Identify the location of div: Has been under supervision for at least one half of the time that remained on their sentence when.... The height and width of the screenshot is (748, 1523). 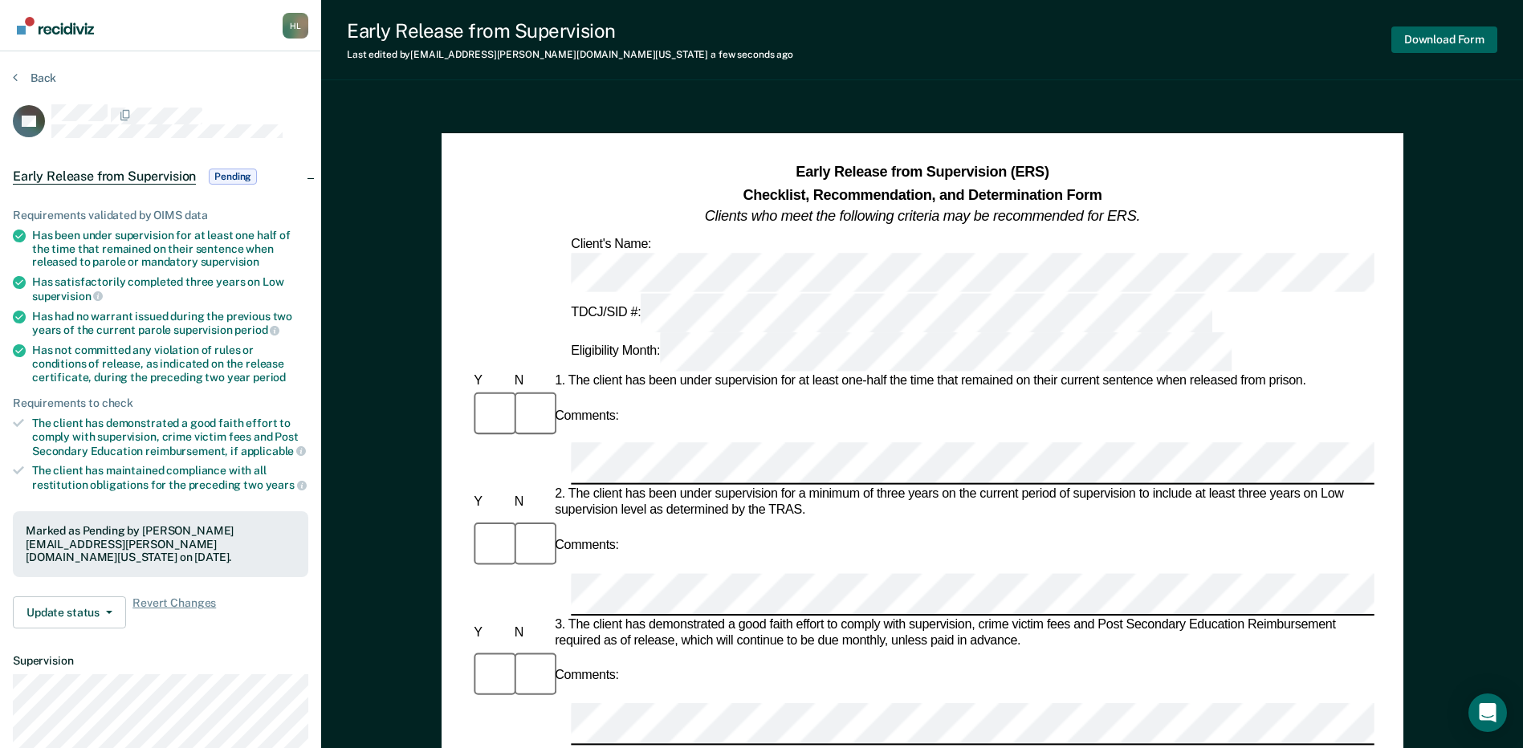
(170, 249).